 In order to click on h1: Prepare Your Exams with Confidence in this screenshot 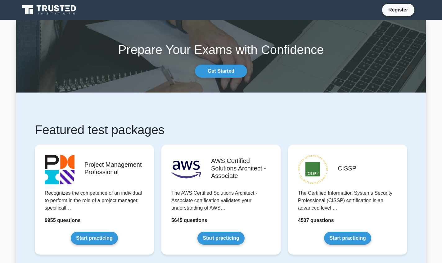, I will do `click(221, 50)`.